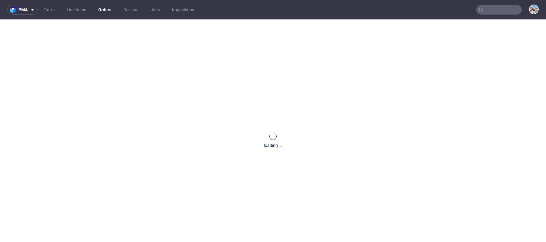  Describe the element at coordinates (14, 10) in the screenshot. I see `img: logo` at that location.